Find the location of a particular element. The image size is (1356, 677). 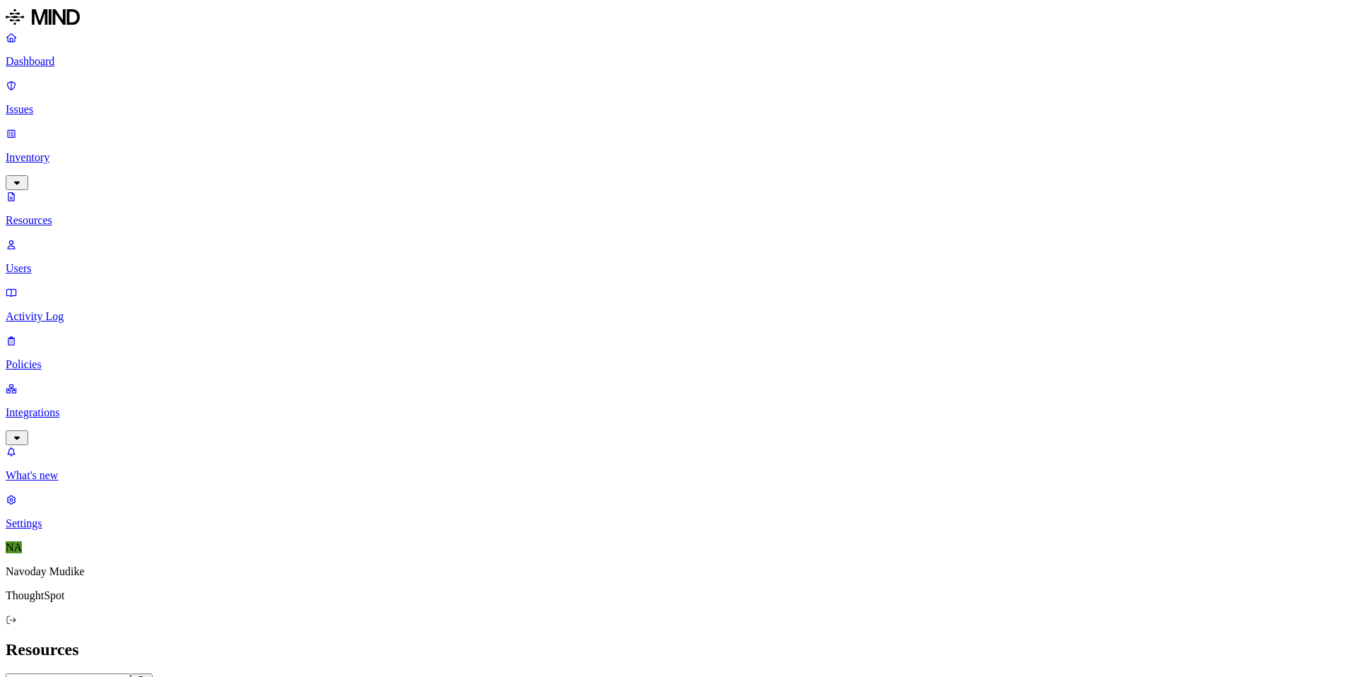

p: Resources is located at coordinates (678, 220).